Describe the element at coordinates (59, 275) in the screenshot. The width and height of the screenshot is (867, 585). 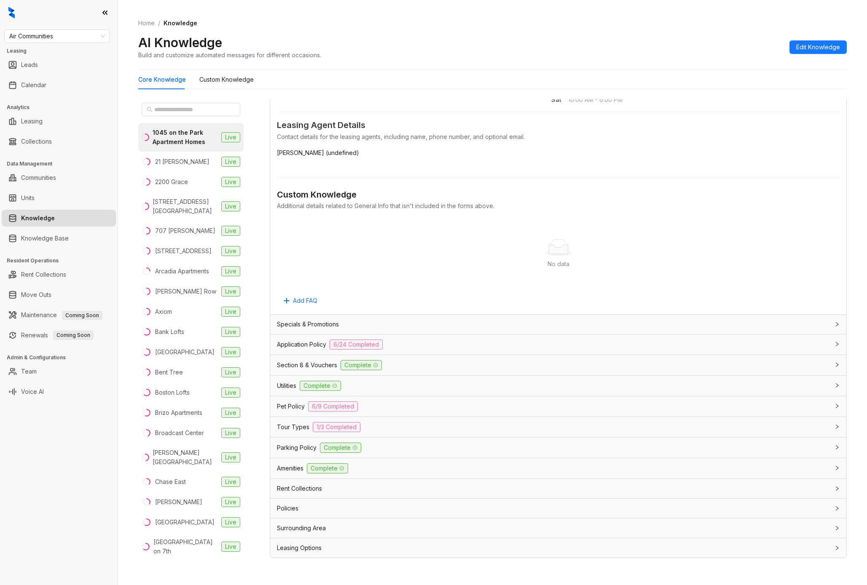
I see `li: Rent Collections` at that location.